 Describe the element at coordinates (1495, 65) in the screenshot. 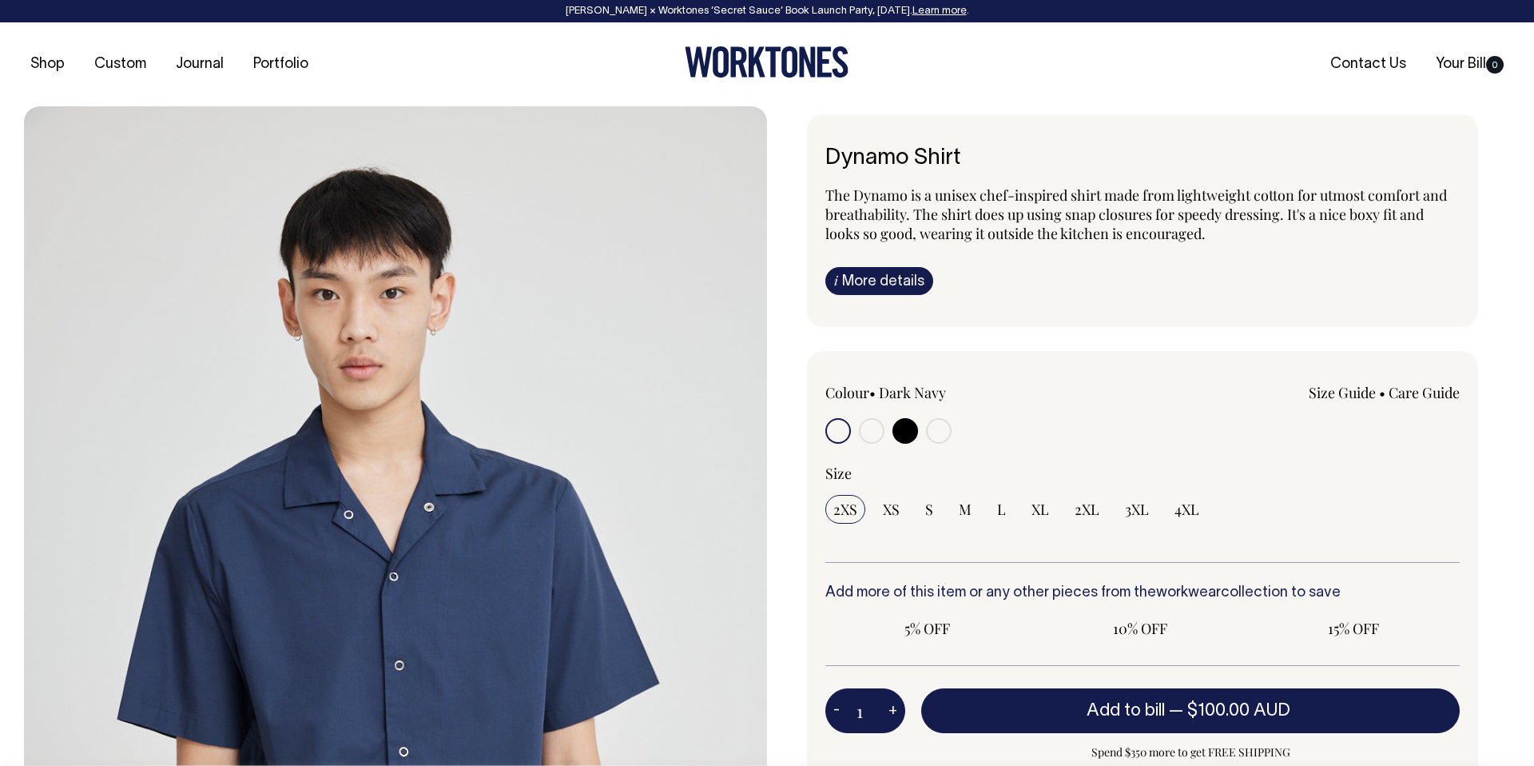

I see `span: 0` at that location.